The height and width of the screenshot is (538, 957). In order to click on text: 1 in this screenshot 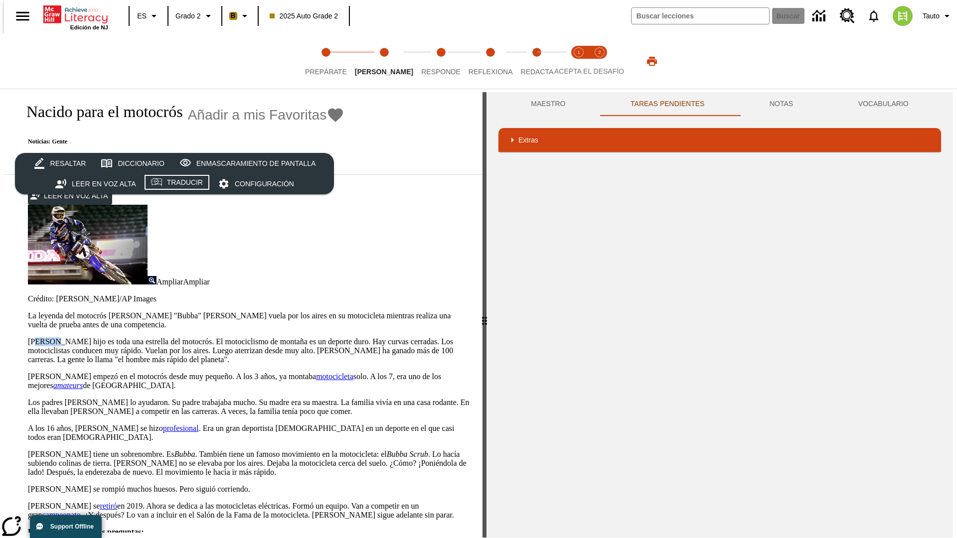, I will do `click(578, 52)`.